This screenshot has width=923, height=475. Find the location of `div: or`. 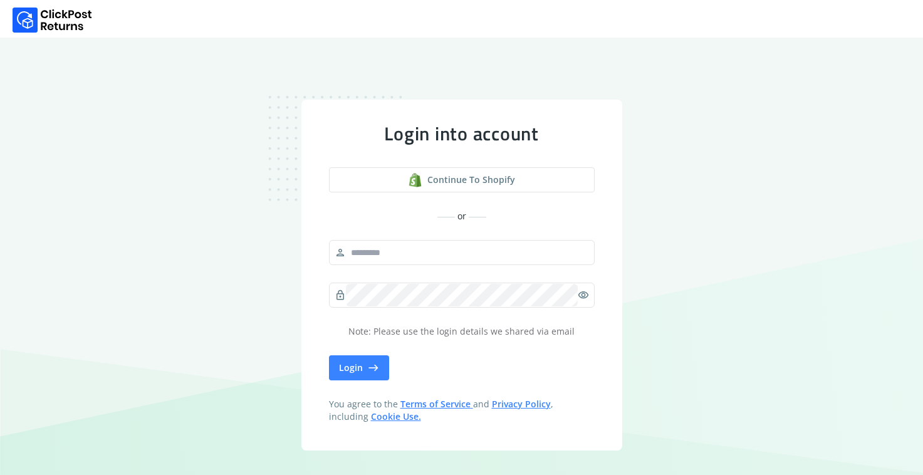

div: or is located at coordinates (462, 216).